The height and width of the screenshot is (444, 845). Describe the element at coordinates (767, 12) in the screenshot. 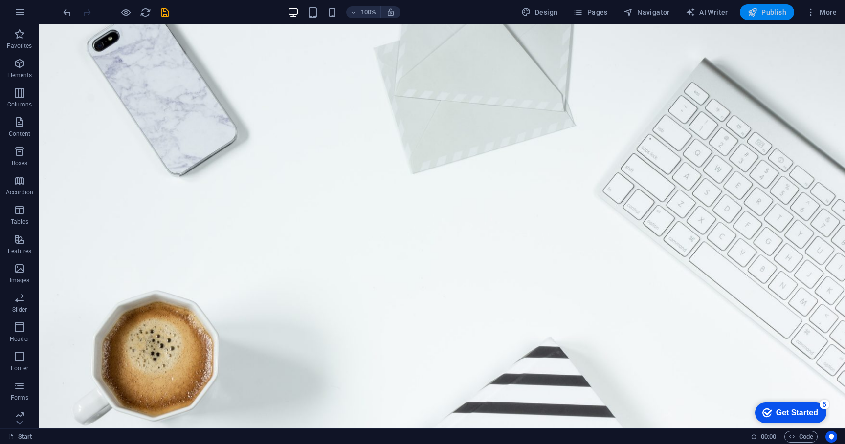

I see `button: Publish` at that location.